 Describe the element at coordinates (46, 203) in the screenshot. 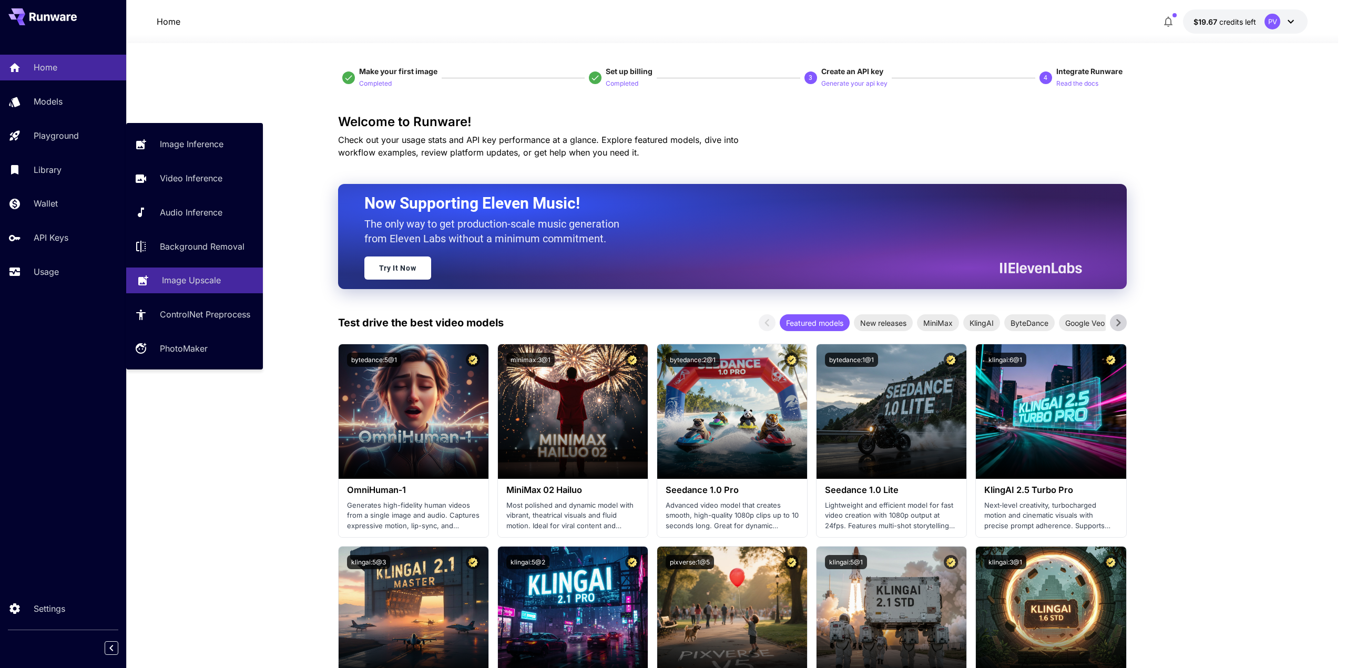

I see `p: Wallet` at that location.